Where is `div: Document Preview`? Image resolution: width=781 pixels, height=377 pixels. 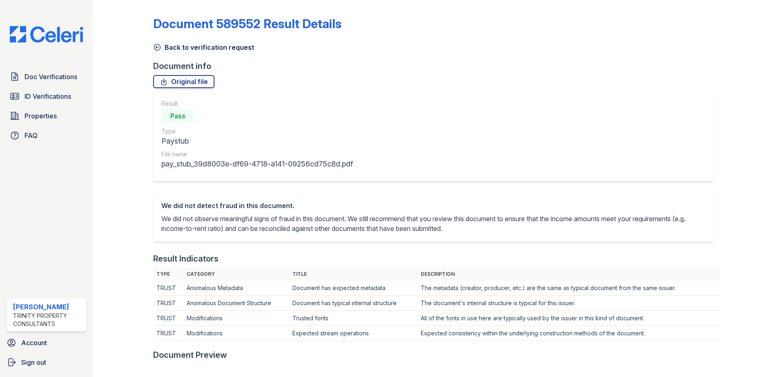
div: Document Preview is located at coordinates (190, 355).